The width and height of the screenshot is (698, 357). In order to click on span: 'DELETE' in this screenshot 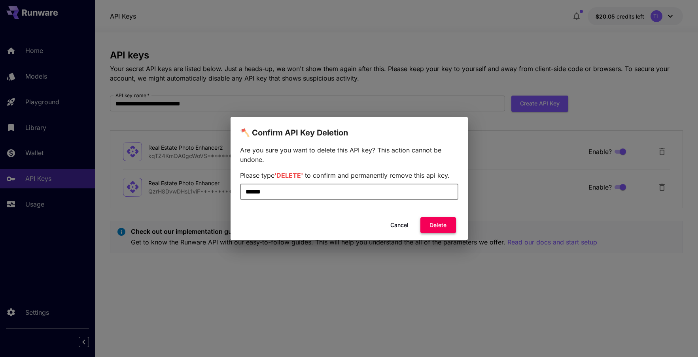, I will do `click(289, 176)`.